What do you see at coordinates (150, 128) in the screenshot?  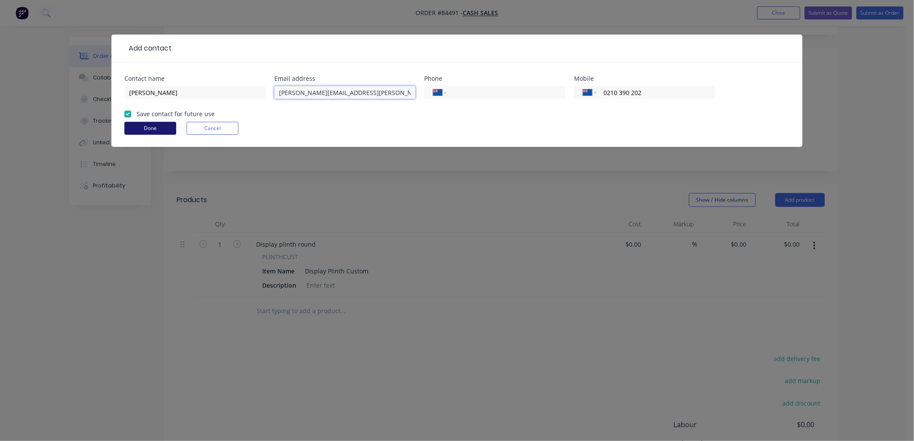 I see `button: Done` at bounding box center [150, 128].